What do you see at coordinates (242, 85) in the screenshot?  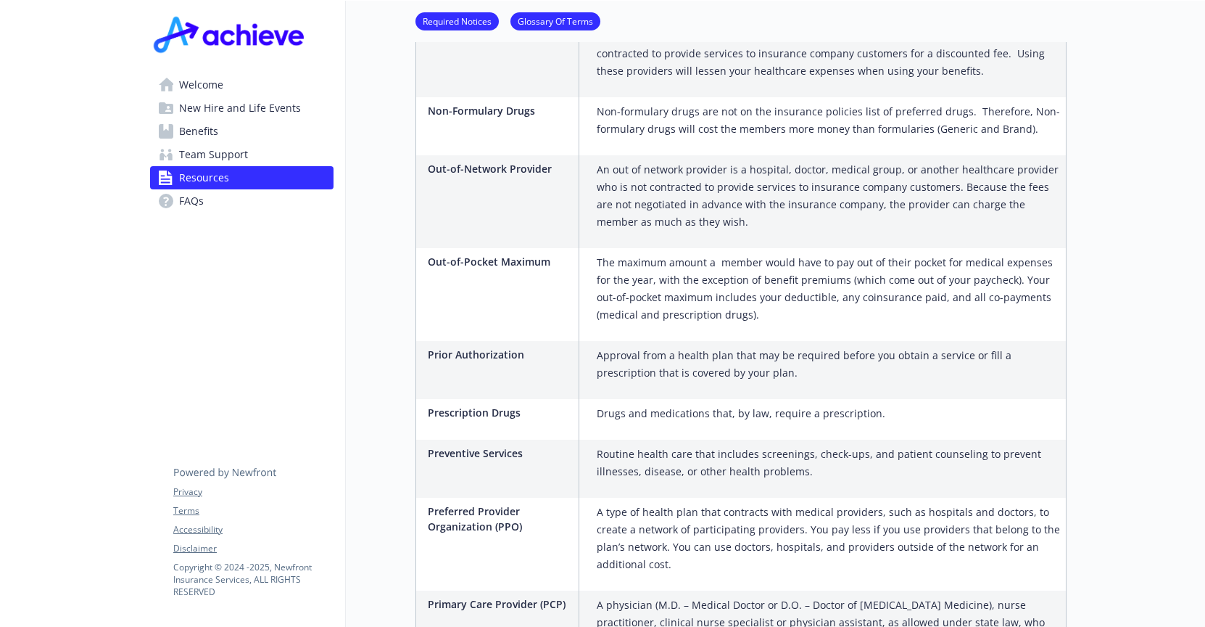 I see `a: Welcome` at bounding box center [242, 85].